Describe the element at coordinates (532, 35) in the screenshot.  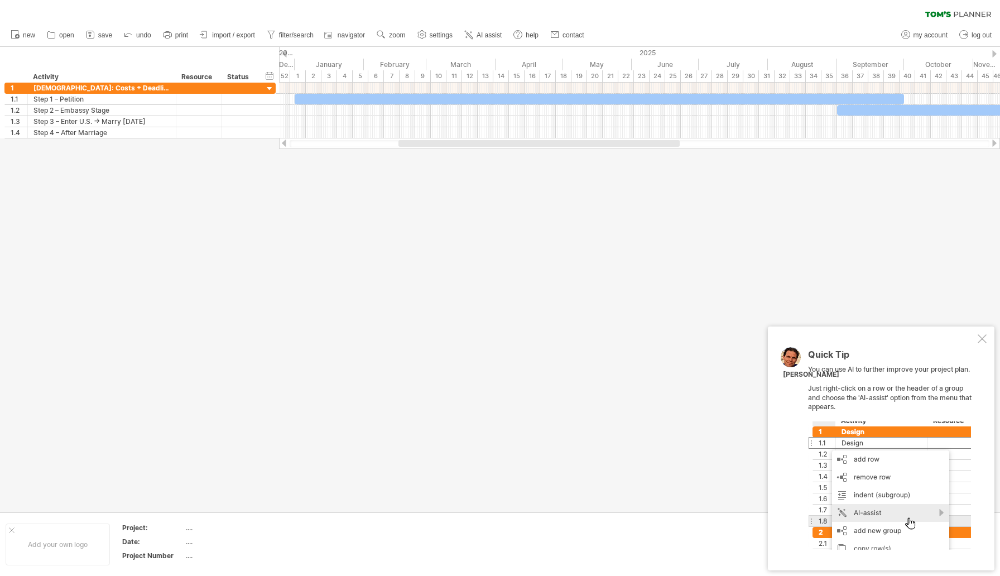
I see `span: help` at that location.